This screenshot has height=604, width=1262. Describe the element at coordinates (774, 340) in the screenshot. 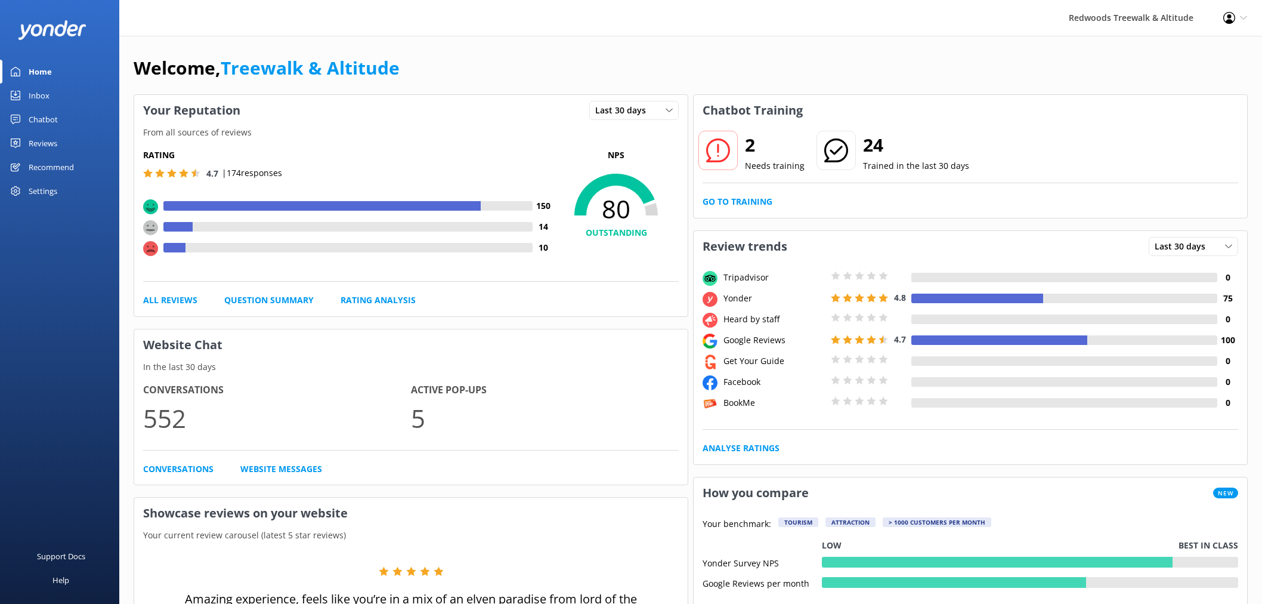

I see `div: Google Reviews` at that location.